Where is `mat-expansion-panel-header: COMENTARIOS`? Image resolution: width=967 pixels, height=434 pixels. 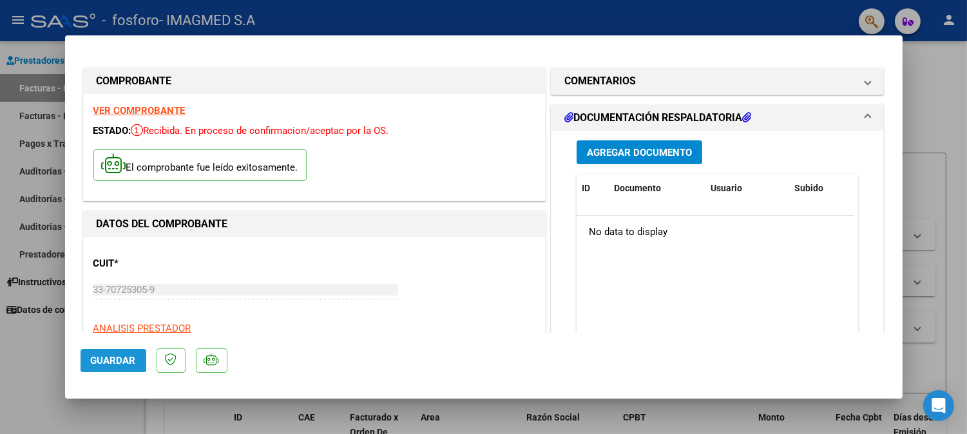
mat-expansion-panel-header: COMENTARIOS is located at coordinates (718, 81).